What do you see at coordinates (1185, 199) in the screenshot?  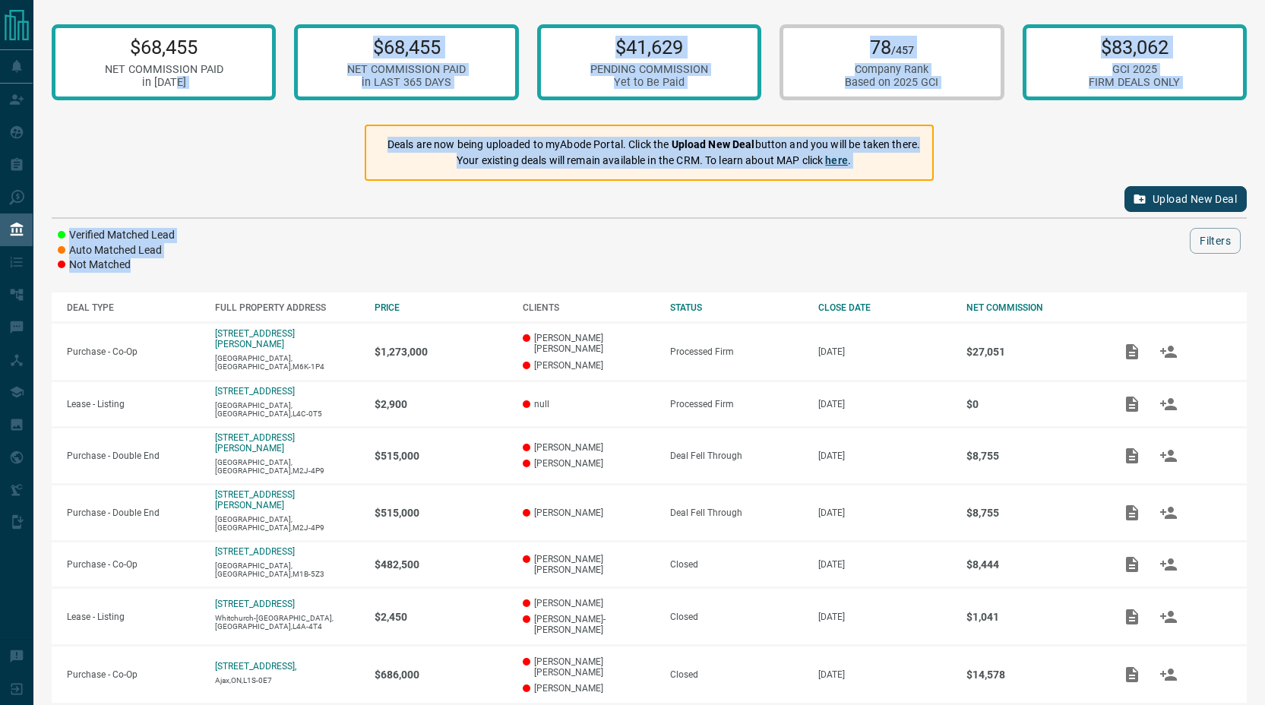 I see `button: Upload New Deal` at bounding box center [1185, 199].